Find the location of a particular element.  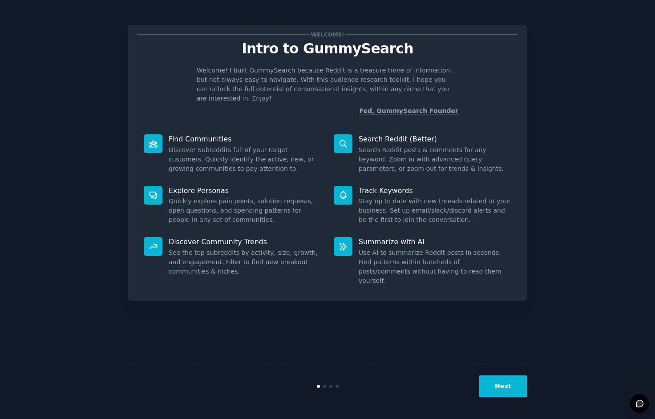

p: Find Communities is located at coordinates (245, 139).